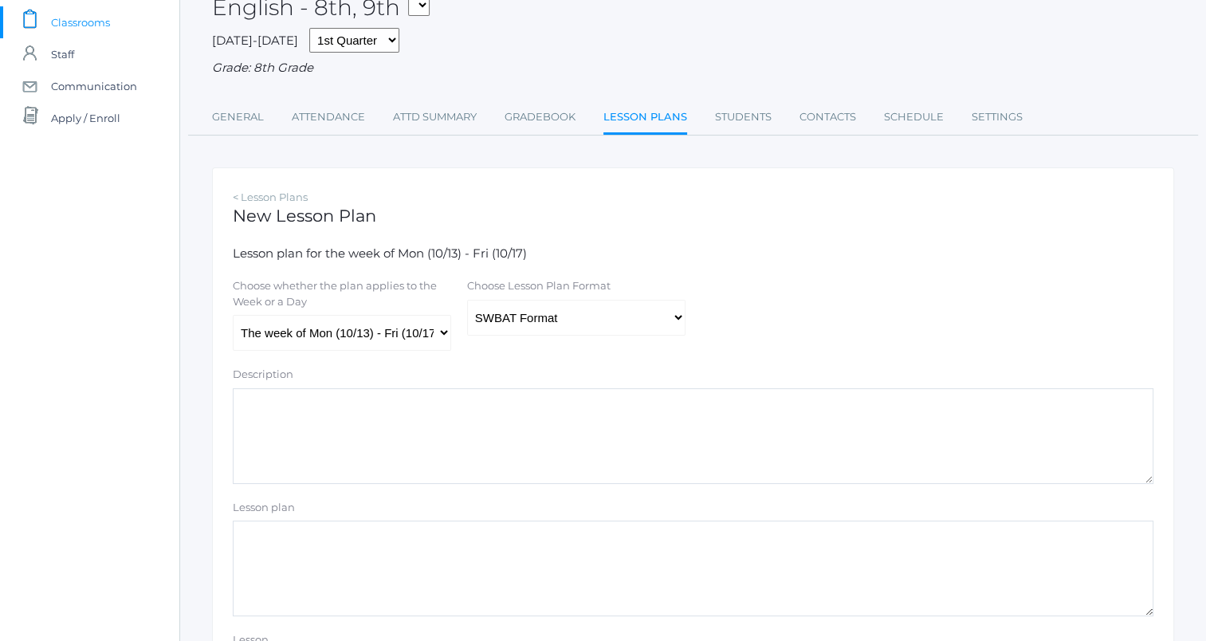 The width and height of the screenshot is (1206, 641). I want to click on span: Apply / Enroll, so click(85, 118).